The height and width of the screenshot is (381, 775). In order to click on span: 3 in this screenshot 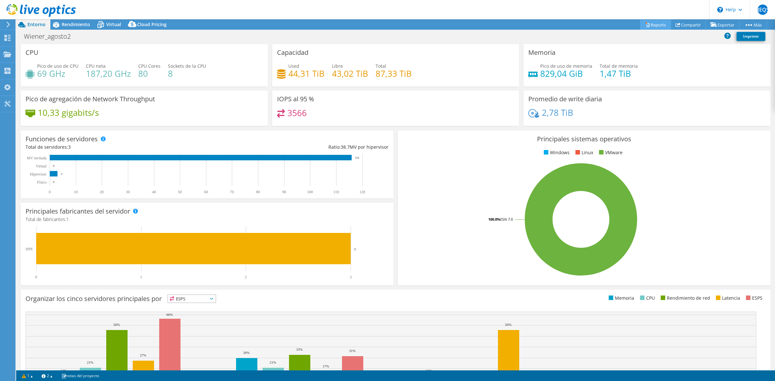, I will do `click(69, 147)`.